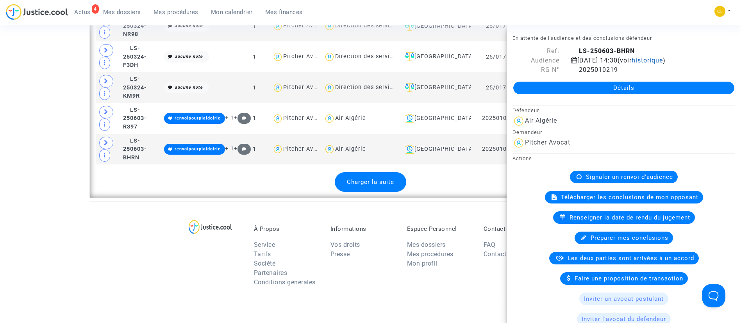  Describe the element at coordinates (582, 38) in the screenshot. I see `small: En attente de l'audience et des conclusions défendeur` at that location.